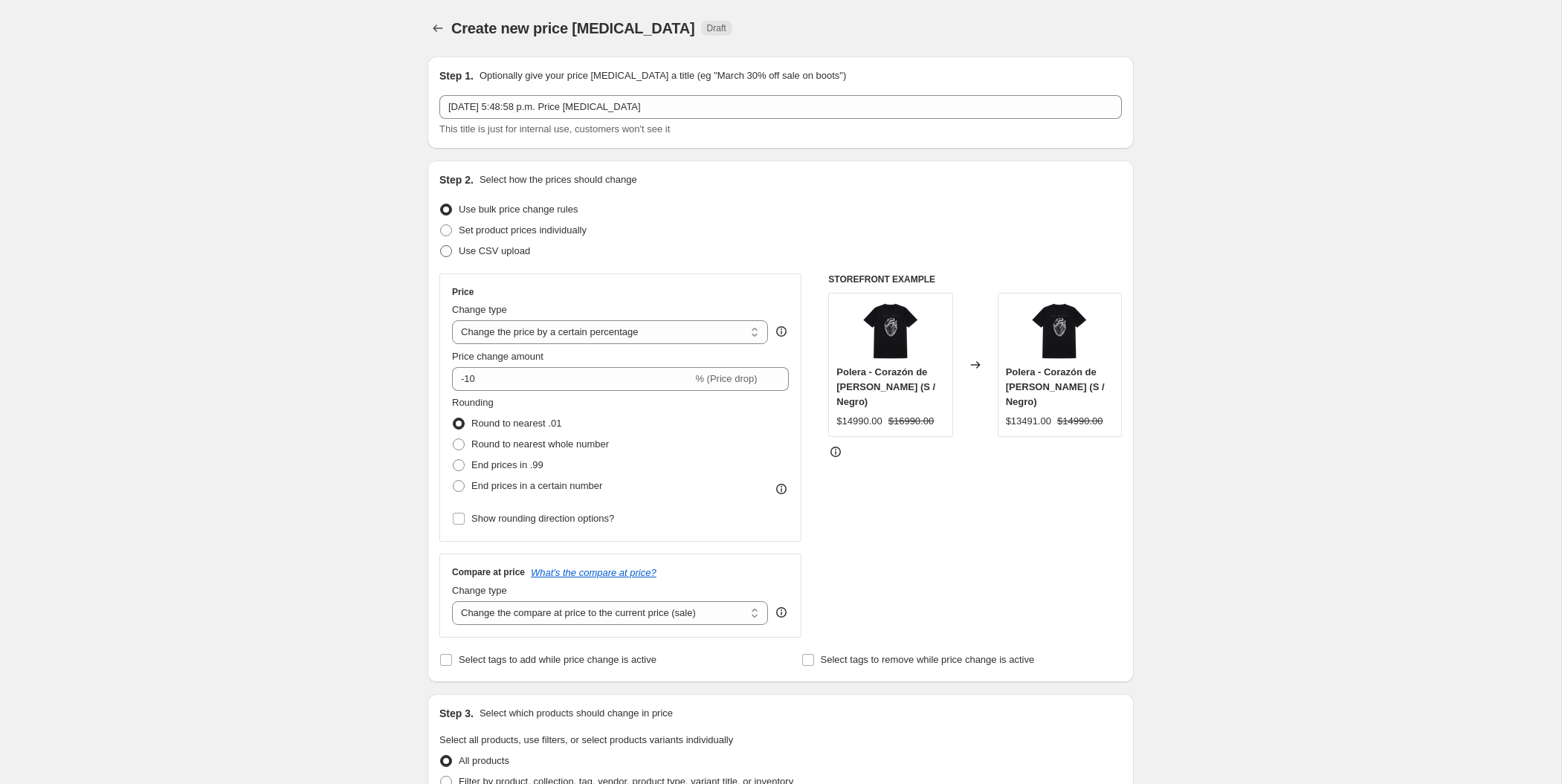  What do you see at coordinates (484, 760) in the screenshot?
I see `span: All products` at bounding box center [484, 760].